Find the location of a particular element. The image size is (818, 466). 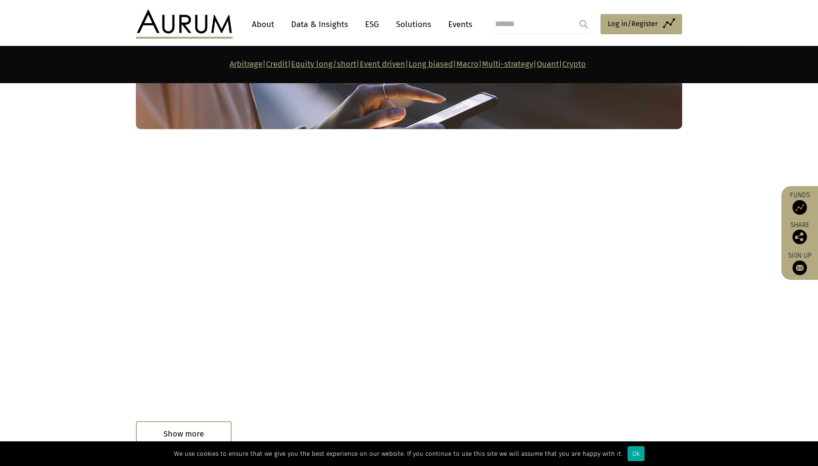

a: Credit is located at coordinates (276, 64).